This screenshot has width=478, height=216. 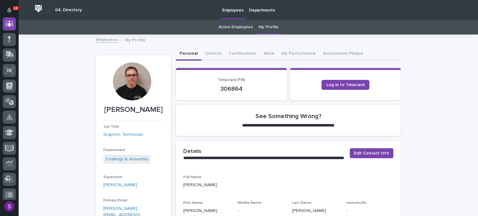 What do you see at coordinates (9, 207) in the screenshot?
I see `button: users-avatar` at bounding box center [9, 207].